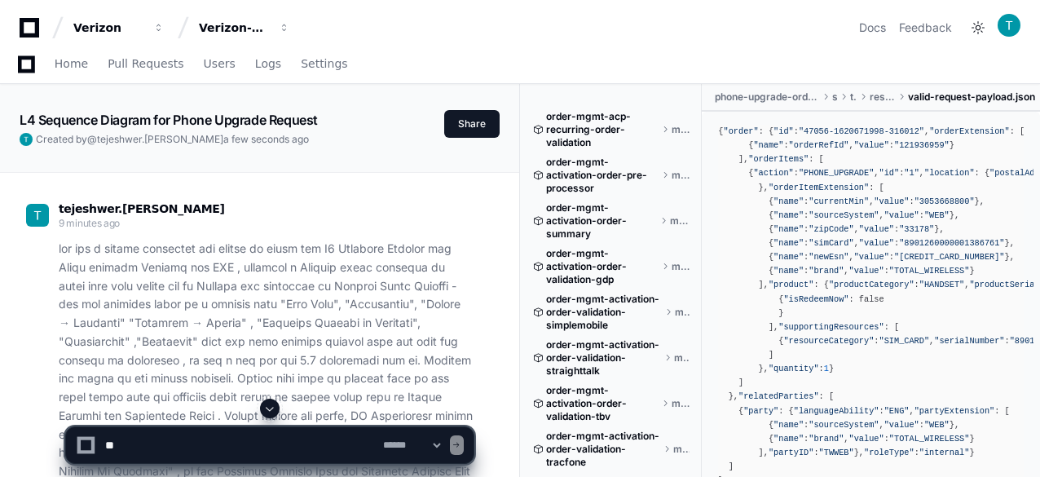 This screenshot has width=1040, height=477. What do you see at coordinates (602, 267) in the screenshot?
I see `span: order-mgmt-activation-order-validation-gdp` at bounding box center [602, 267].